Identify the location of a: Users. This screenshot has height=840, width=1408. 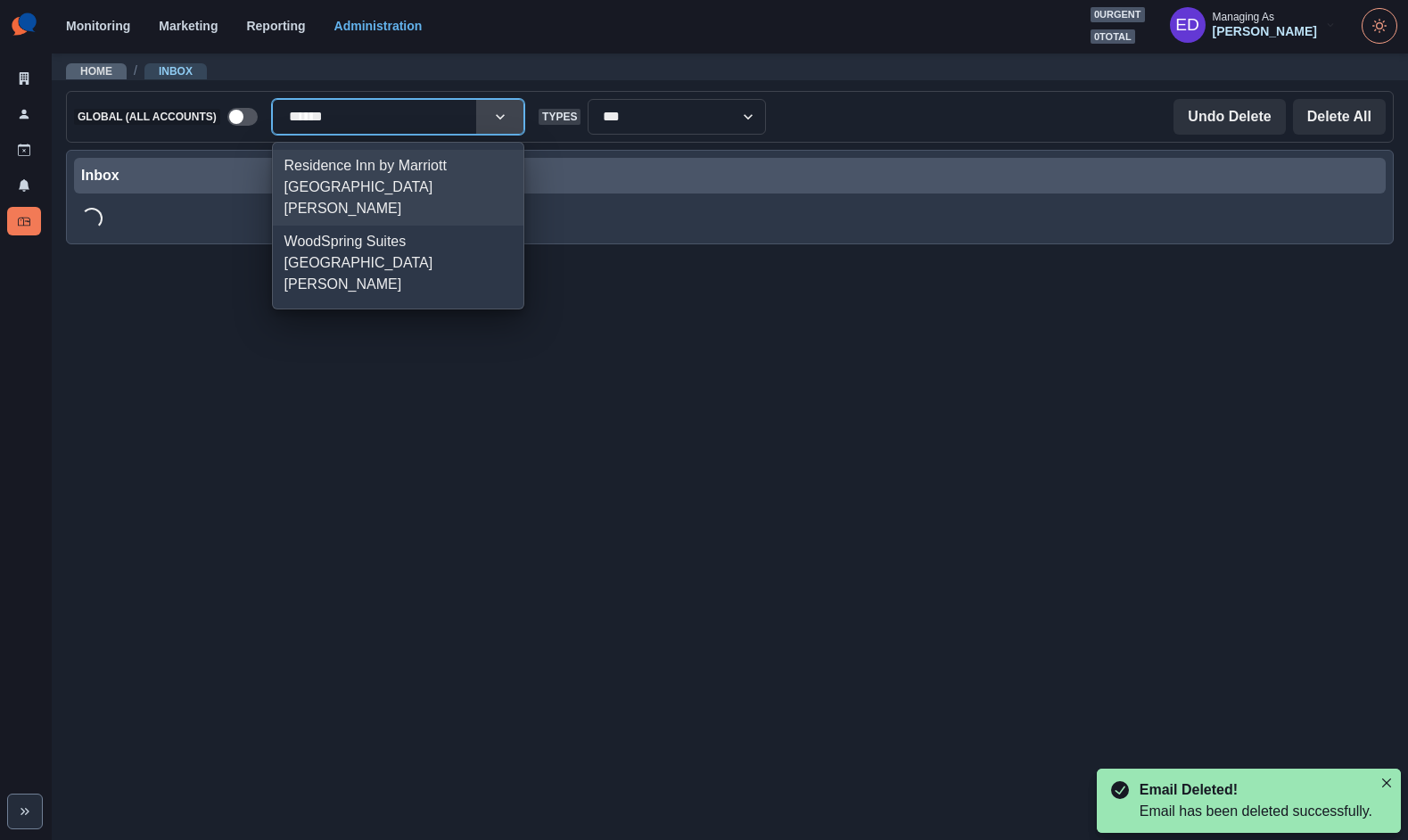
(24, 114).